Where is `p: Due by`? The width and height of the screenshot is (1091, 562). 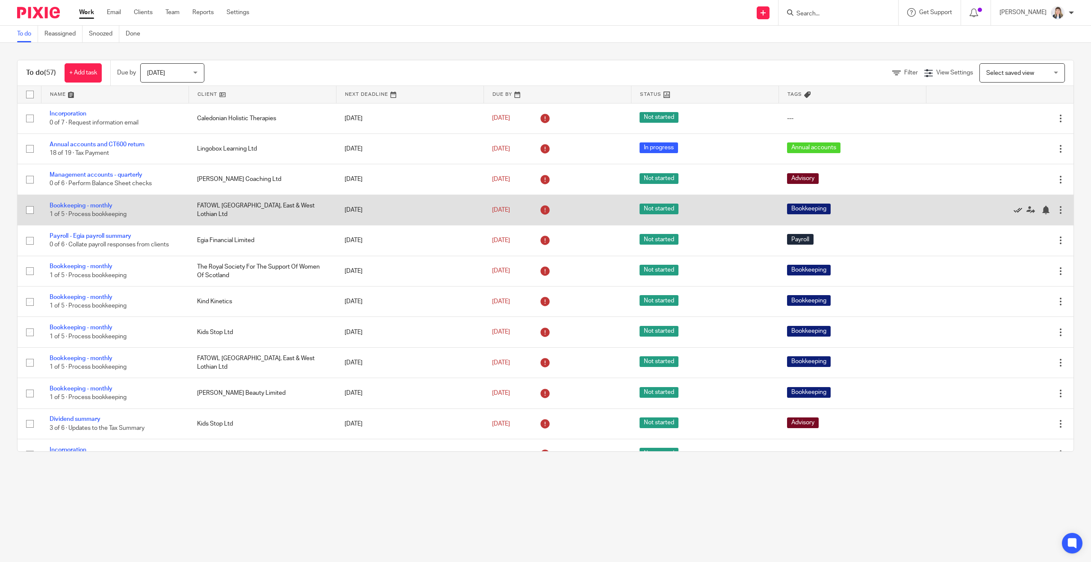
p: Due by is located at coordinates (127, 73).